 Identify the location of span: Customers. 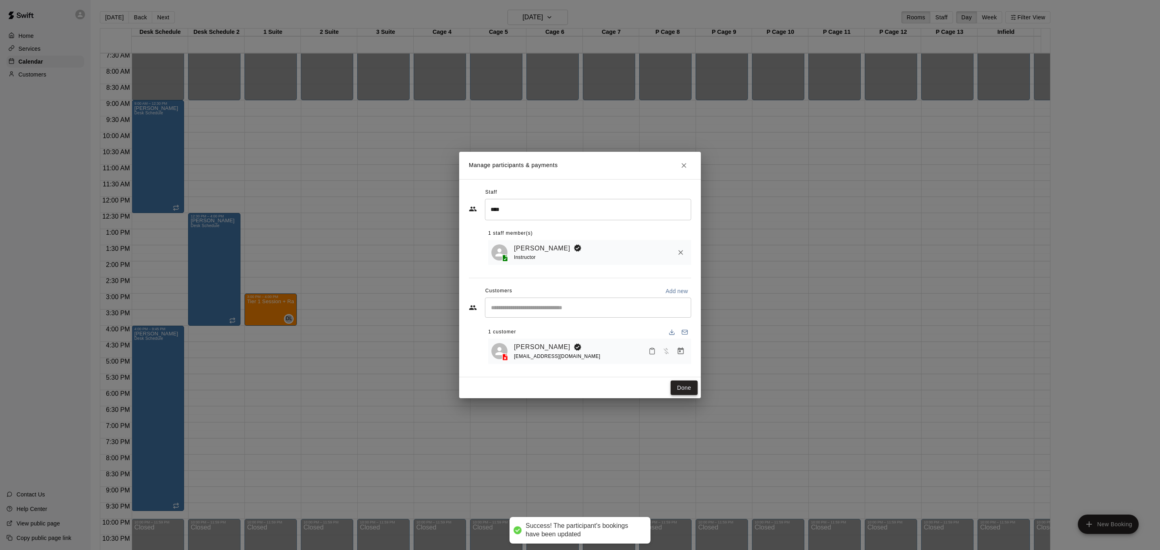
(499, 291).